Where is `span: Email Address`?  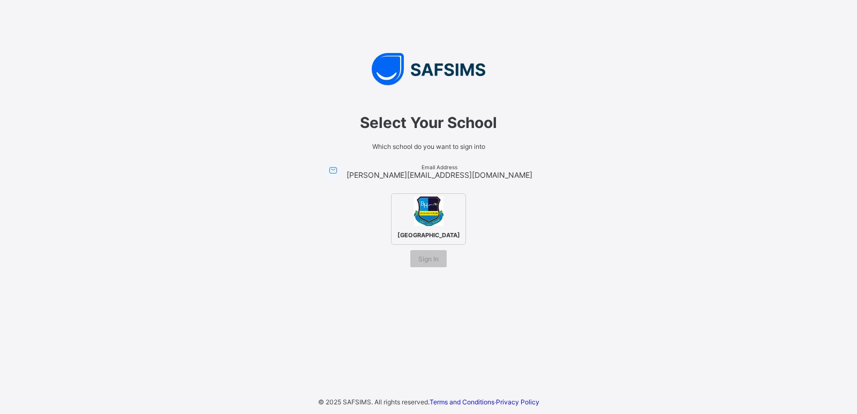 span: Email Address is located at coordinates (439, 167).